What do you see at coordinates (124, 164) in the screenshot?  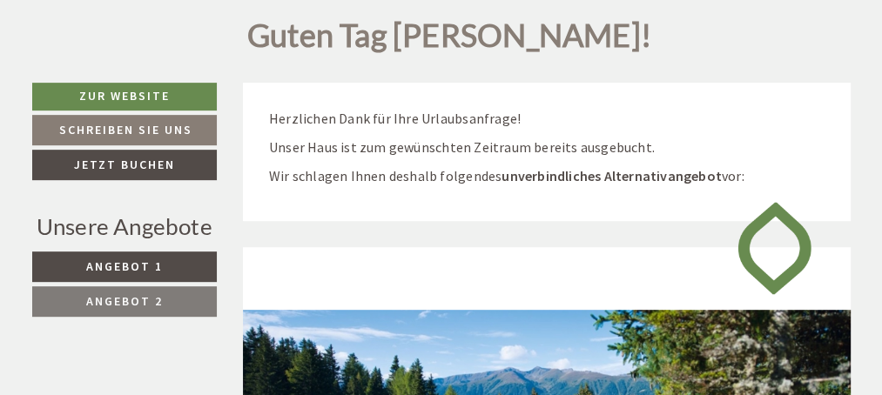 I see `a: Jetzt buchen` at bounding box center [124, 164].